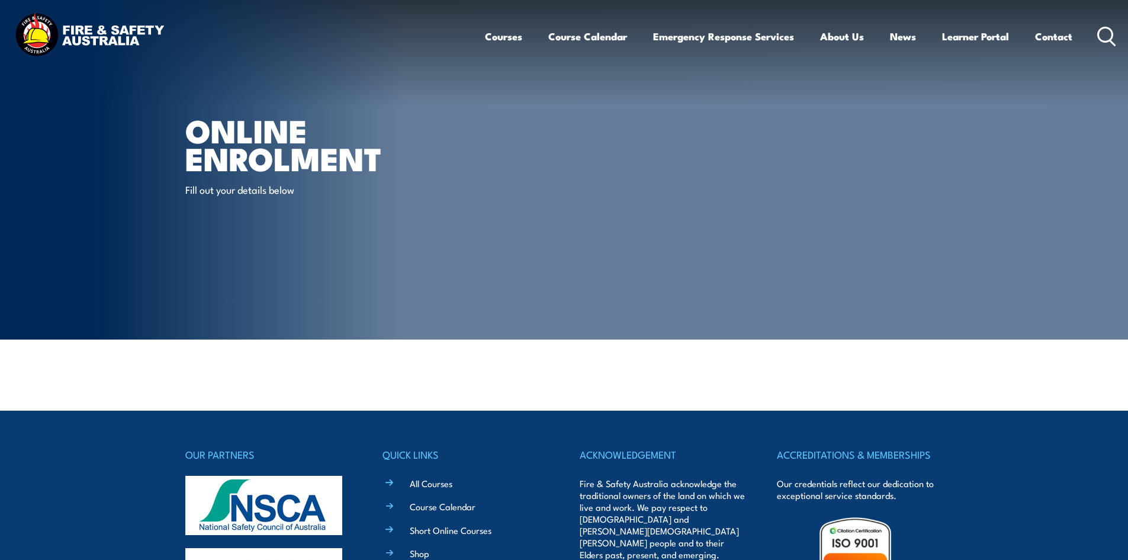 Image resolution: width=1128 pixels, height=560 pixels. I want to click on a: News, so click(903, 36).